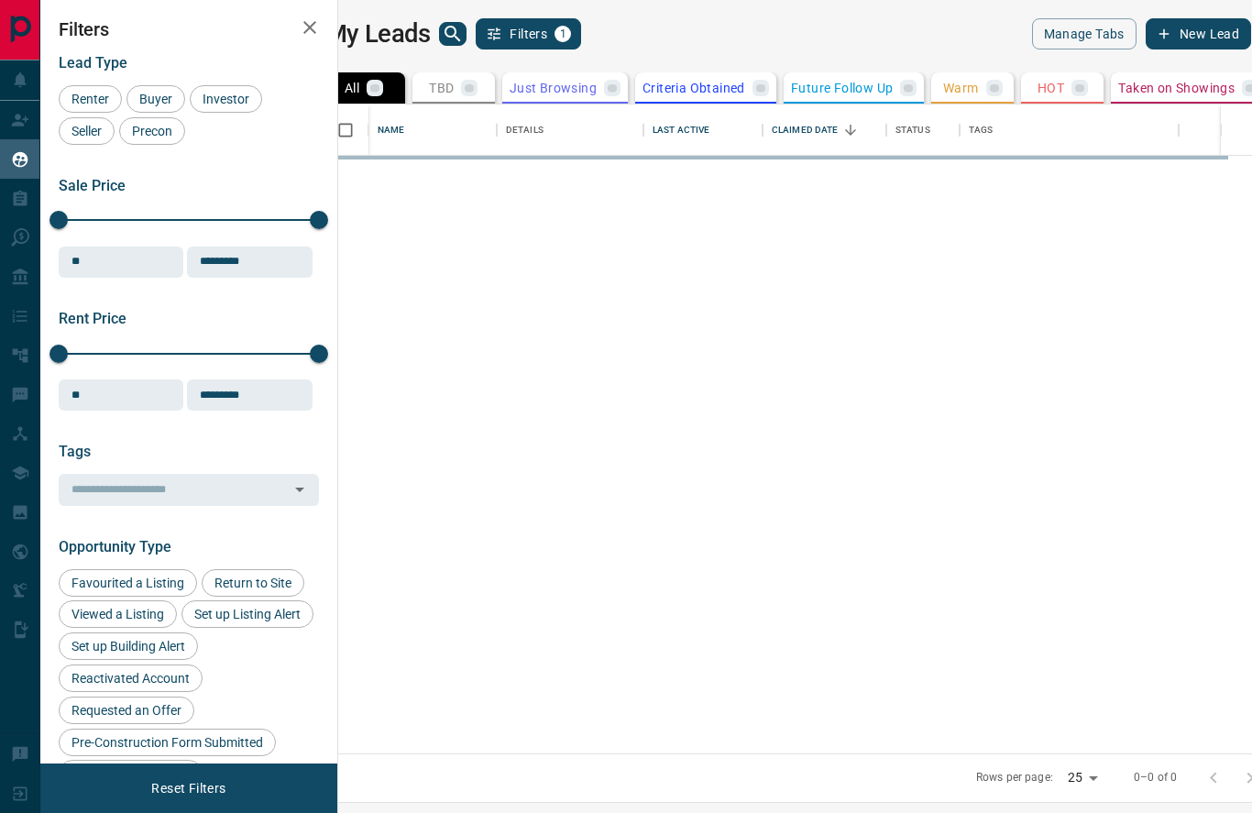  What do you see at coordinates (247, 614) in the screenshot?
I see `div: Set up Listing Alert` at bounding box center [247, 614].